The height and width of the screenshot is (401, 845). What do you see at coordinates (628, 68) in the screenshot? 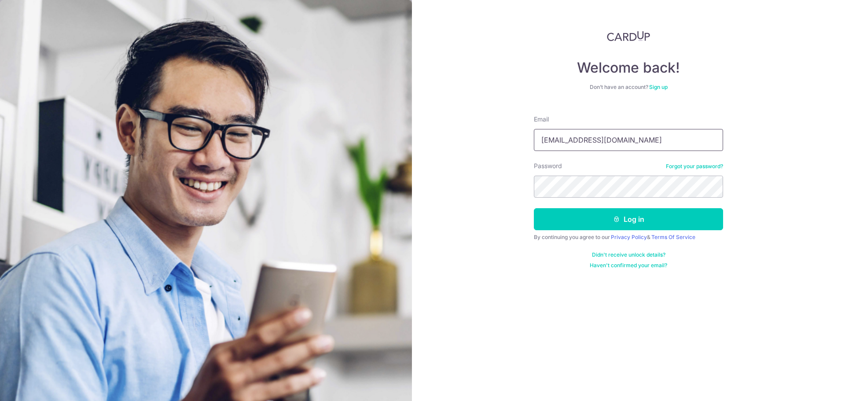
I see `h4: Welcome back!` at bounding box center [628, 68].